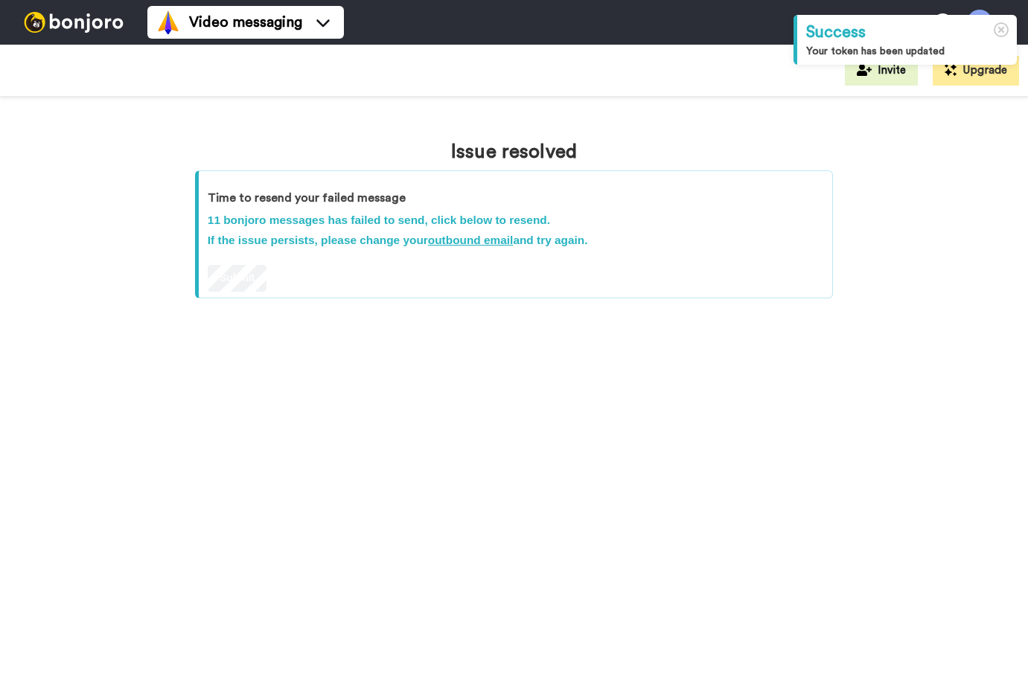  Describe the element at coordinates (514, 152) in the screenshot. I see `h1: Issue resolved` at that location.